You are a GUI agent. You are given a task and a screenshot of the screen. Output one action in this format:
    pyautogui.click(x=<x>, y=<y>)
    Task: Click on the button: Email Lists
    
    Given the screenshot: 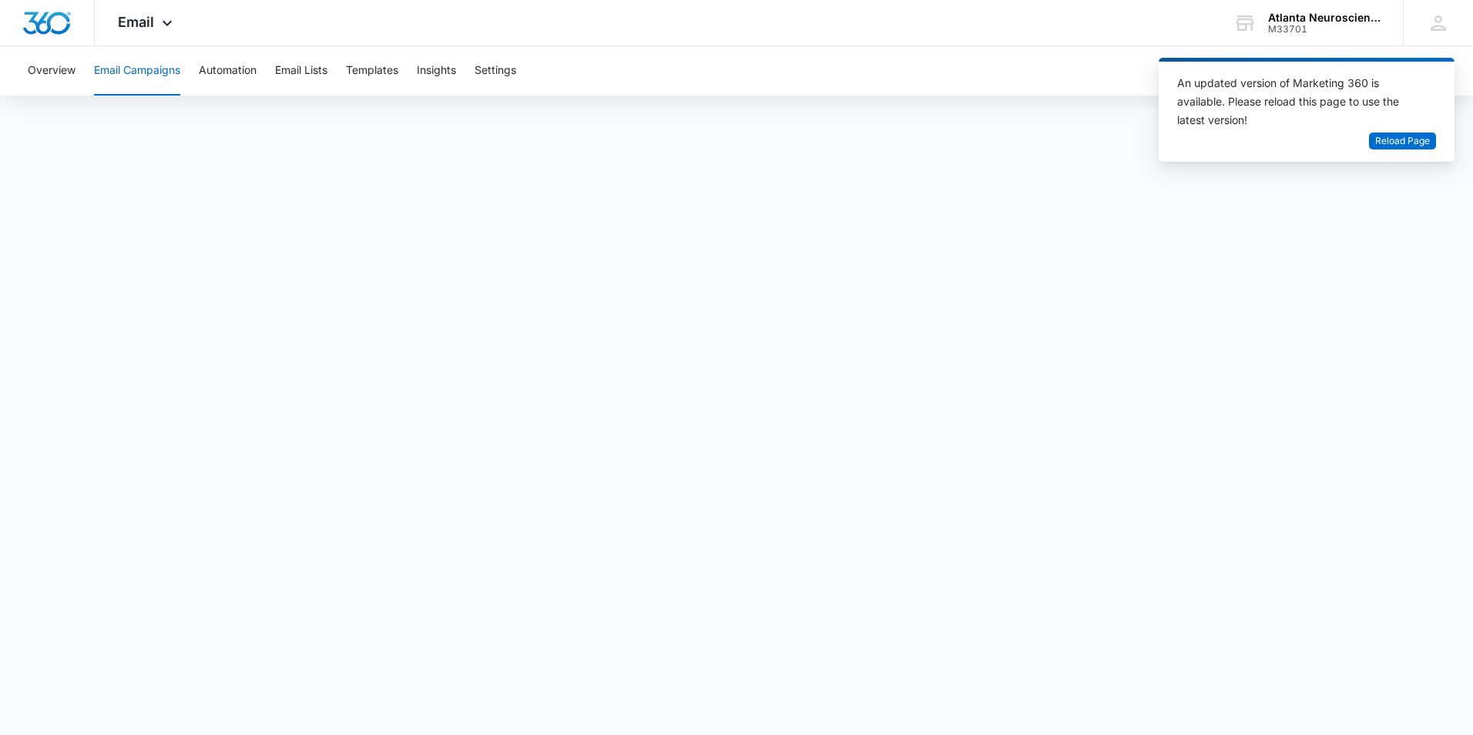 What is the action you would take?
    pyautogui.click(x=301, y=71)
    